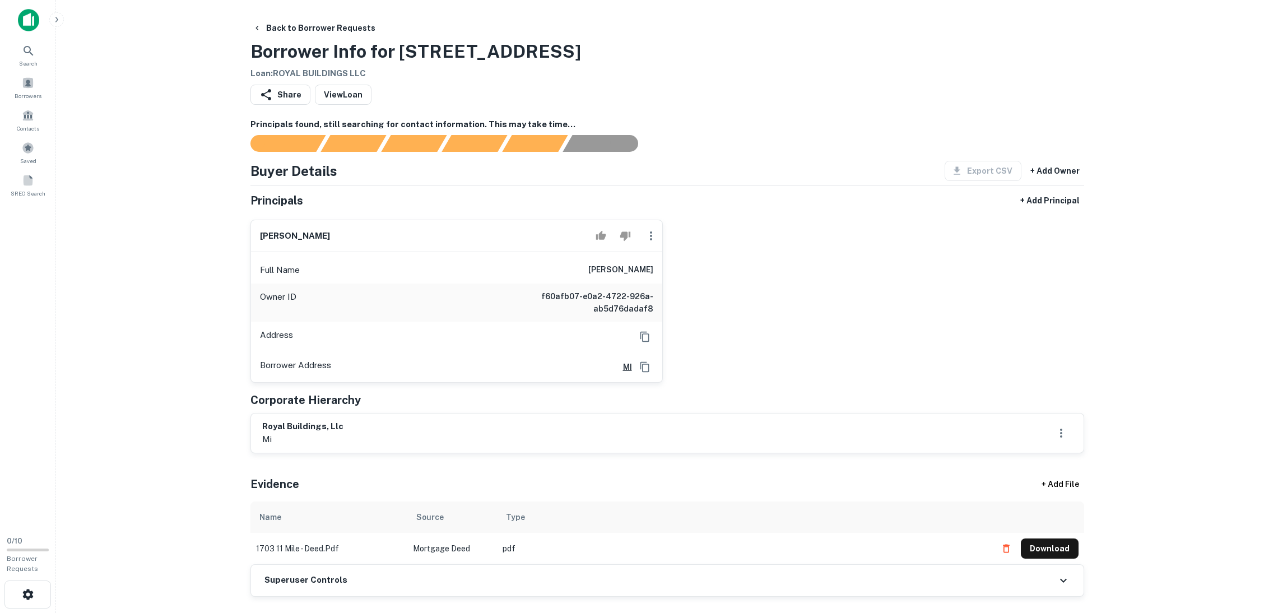  I want to click on span: 0 / 10, so click(15, 541).